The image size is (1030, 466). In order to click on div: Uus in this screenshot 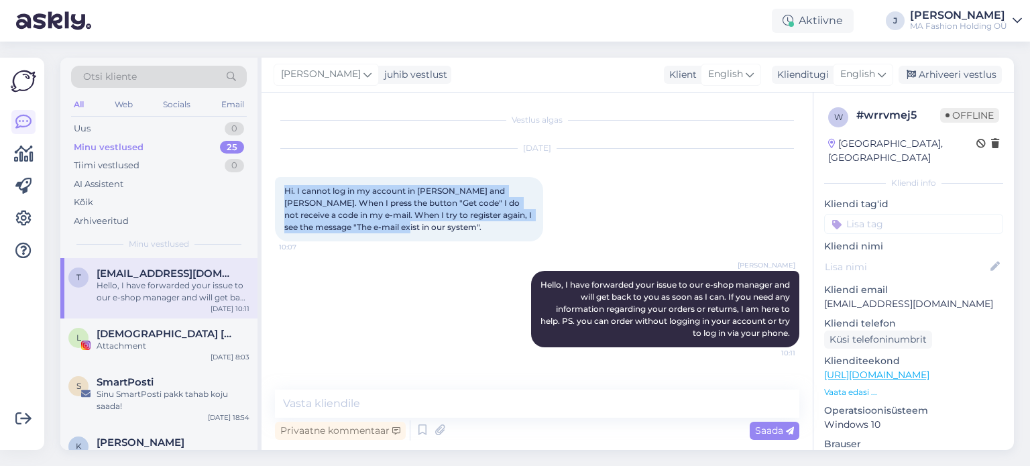, I will do `click(82, 129)`.